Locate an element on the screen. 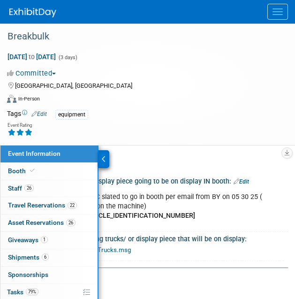 This screenshot has height=299, width=295. img: Format-Inperson.png is located at coordinates (12, 99).